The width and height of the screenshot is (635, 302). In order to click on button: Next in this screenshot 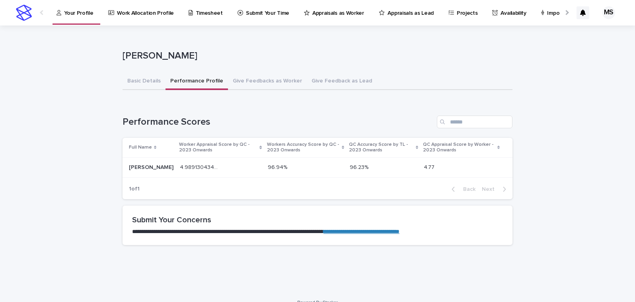, I will do `click(495, 189)`.